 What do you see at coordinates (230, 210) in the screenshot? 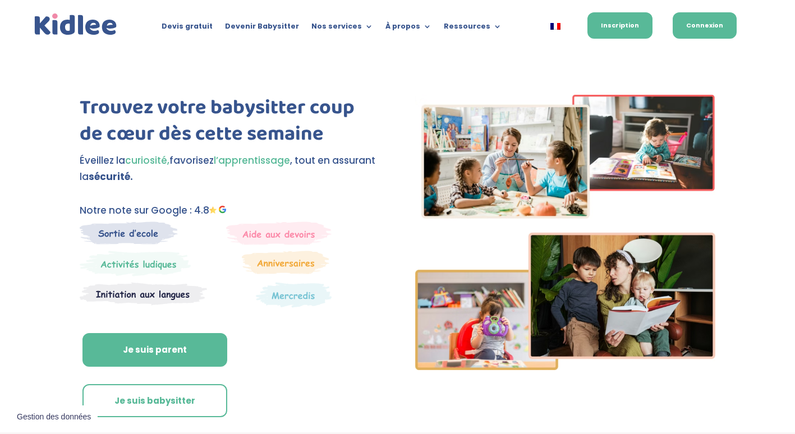
I see `p: Notre note sur Google : 4.8` at bounding box center [230, 210].